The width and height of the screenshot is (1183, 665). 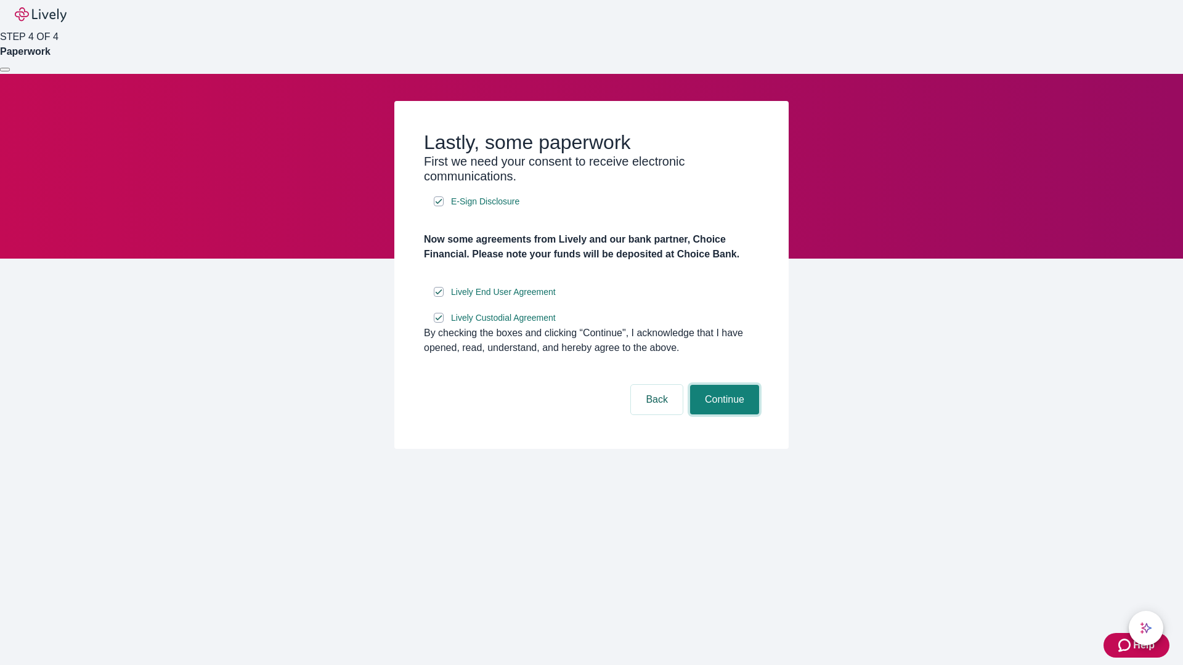 I want to click on button: chat, so click(x=1146, y=628).